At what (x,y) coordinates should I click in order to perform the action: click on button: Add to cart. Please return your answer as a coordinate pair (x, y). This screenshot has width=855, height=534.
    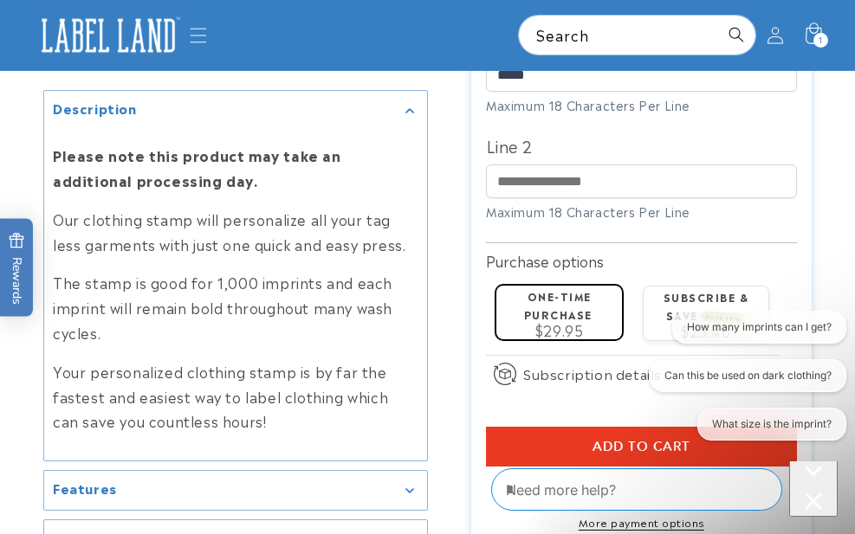
    Looking at the image, I should click on (641, 447).